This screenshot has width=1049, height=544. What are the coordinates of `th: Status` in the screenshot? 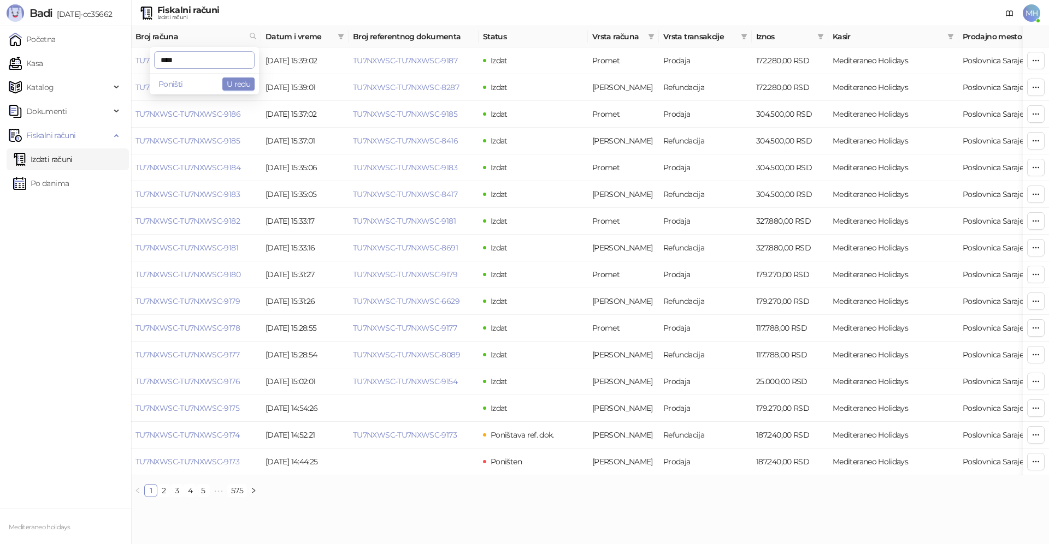 It's located at (533, 37).